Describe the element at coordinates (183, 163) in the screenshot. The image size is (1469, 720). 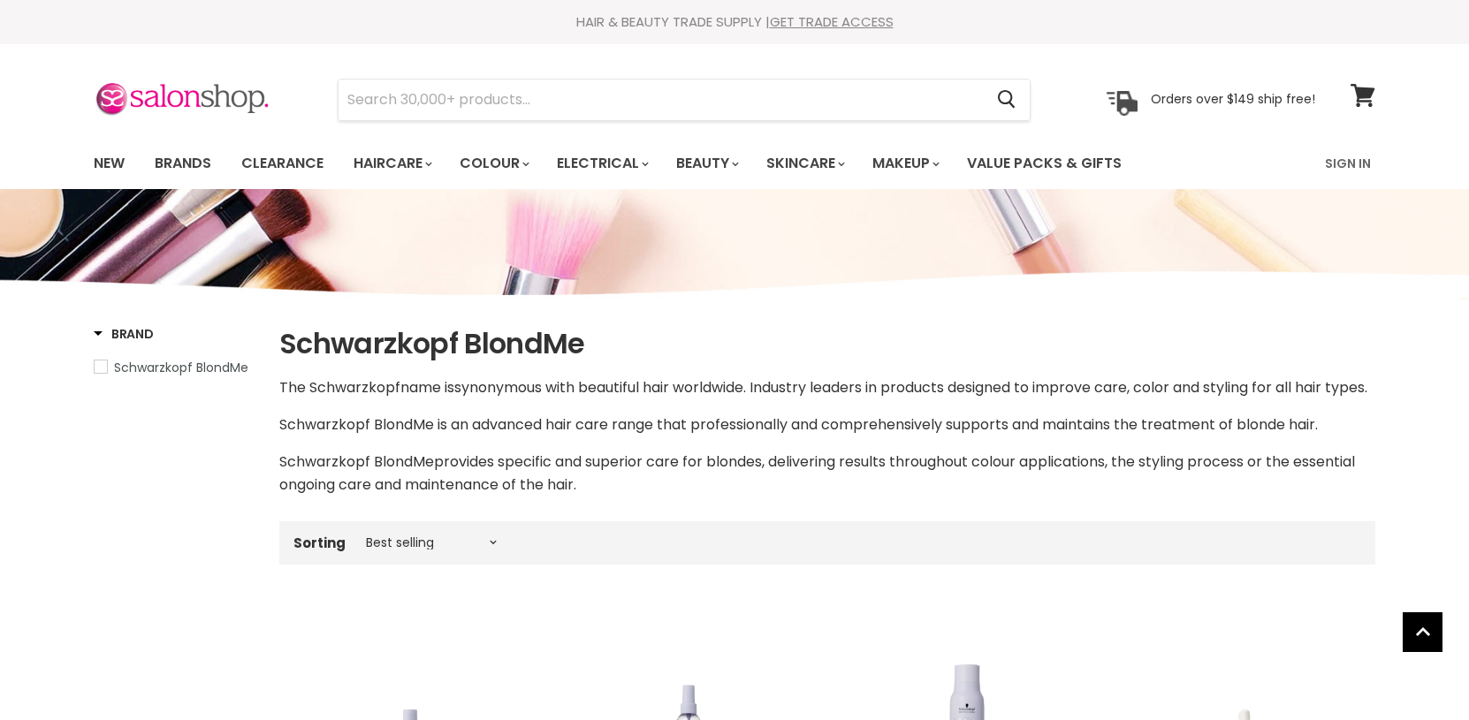
I see `a: Brands` at that location.